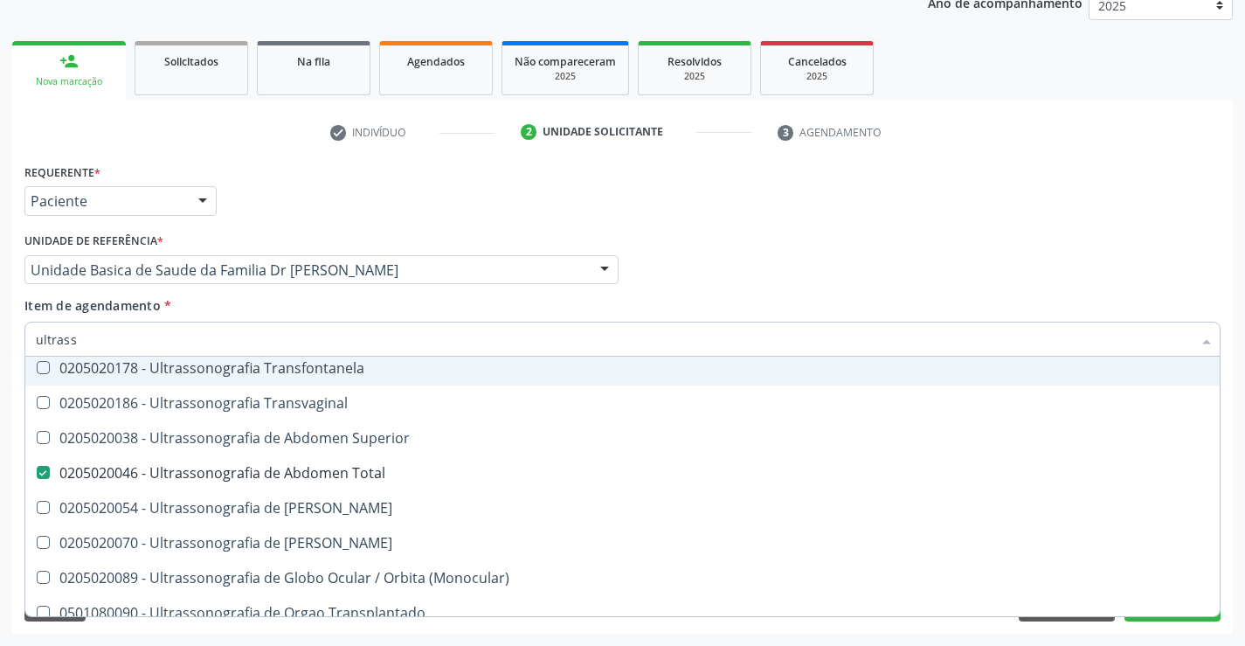  What do you see at coordinates (436, 61) in the screenshot?
I see `span: Agendados` at bounding box center [436, 61].